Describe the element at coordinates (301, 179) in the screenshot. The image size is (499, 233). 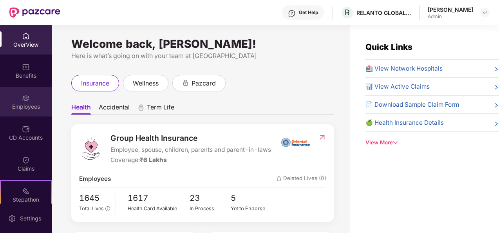
I see `span: Deleted Lives (0)` at that location.